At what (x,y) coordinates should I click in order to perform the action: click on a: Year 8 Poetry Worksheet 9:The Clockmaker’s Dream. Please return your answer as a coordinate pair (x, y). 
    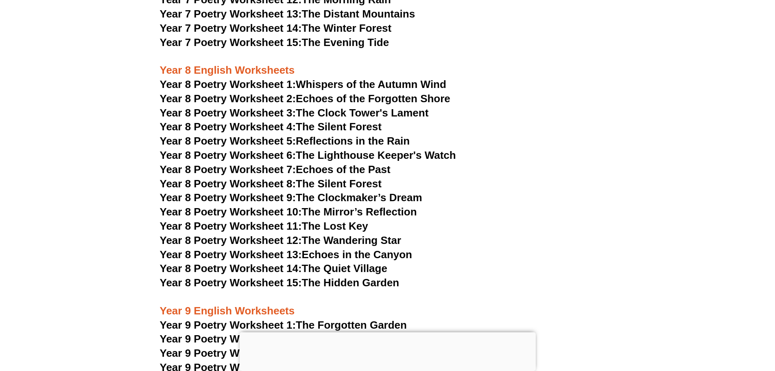
    Looking at the image, I should click on (291, 197).